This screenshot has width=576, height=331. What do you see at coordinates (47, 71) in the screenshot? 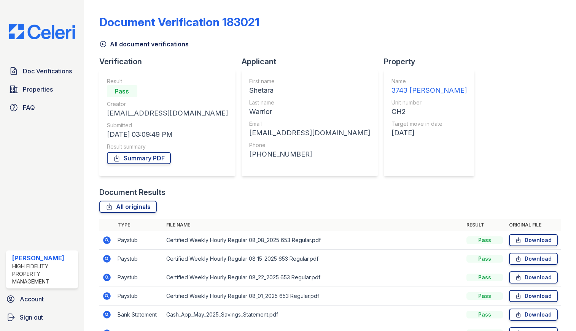
I see `span: Doc Verifications` at bounding box center [47, 71].